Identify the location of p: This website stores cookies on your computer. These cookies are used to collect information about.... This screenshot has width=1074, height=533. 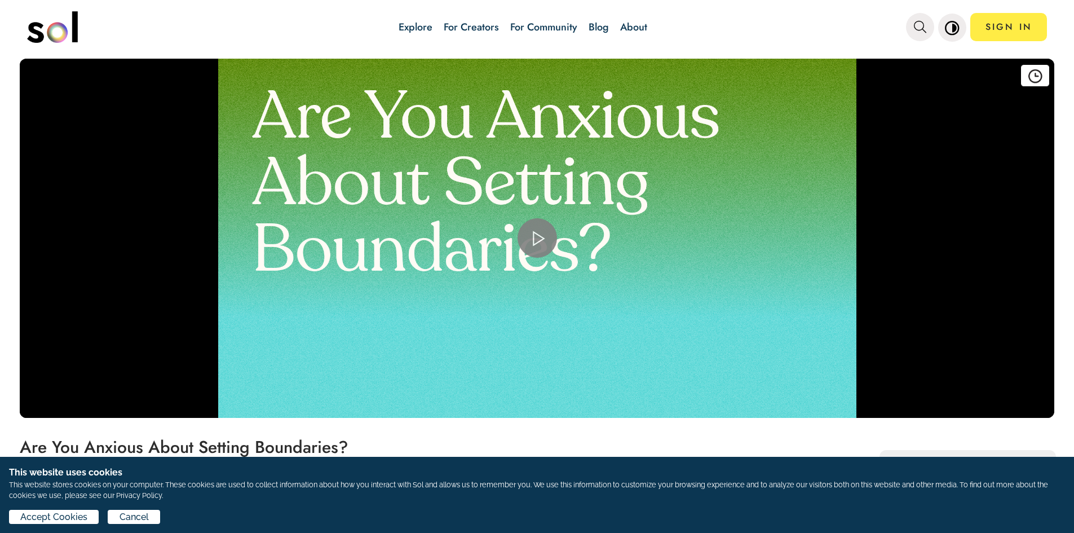
(537, 490).